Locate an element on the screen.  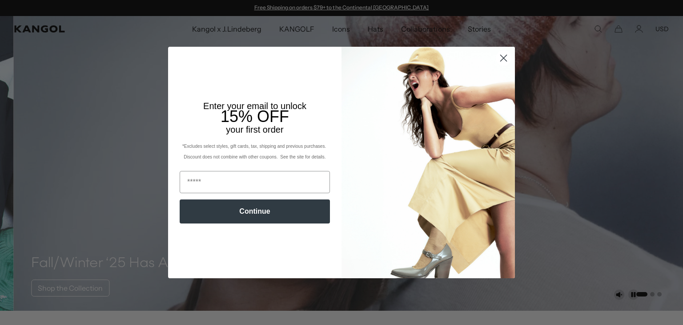
span: Enter your email to unlock is located at coordinates (255, 106).